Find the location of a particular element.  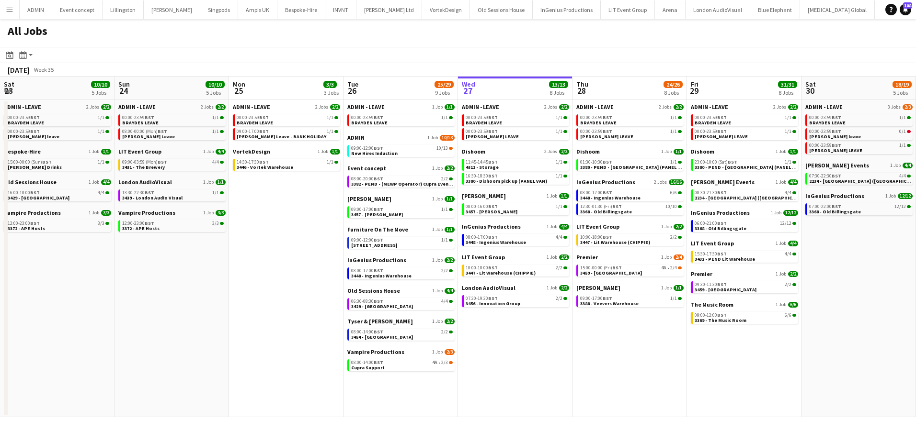

span: Event concept is located at coordinates (366, 168).